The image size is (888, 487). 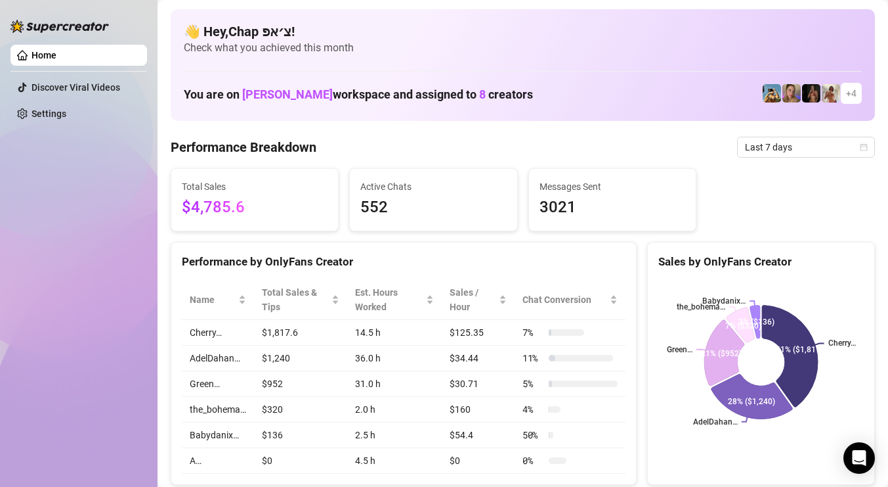 I want to click on td: 14.5 h, so click(x=395, y=332).